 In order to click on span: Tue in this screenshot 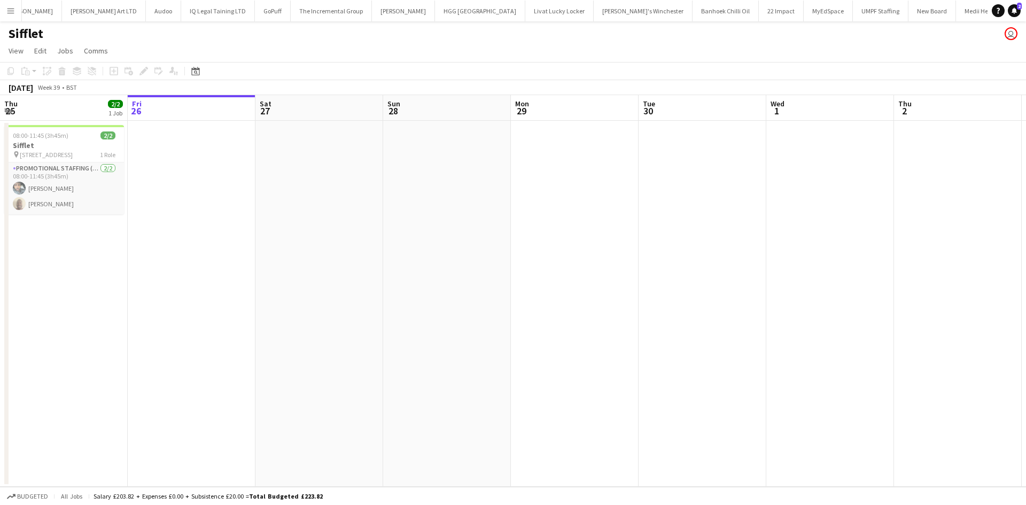, I will do `click(649, 104)`.